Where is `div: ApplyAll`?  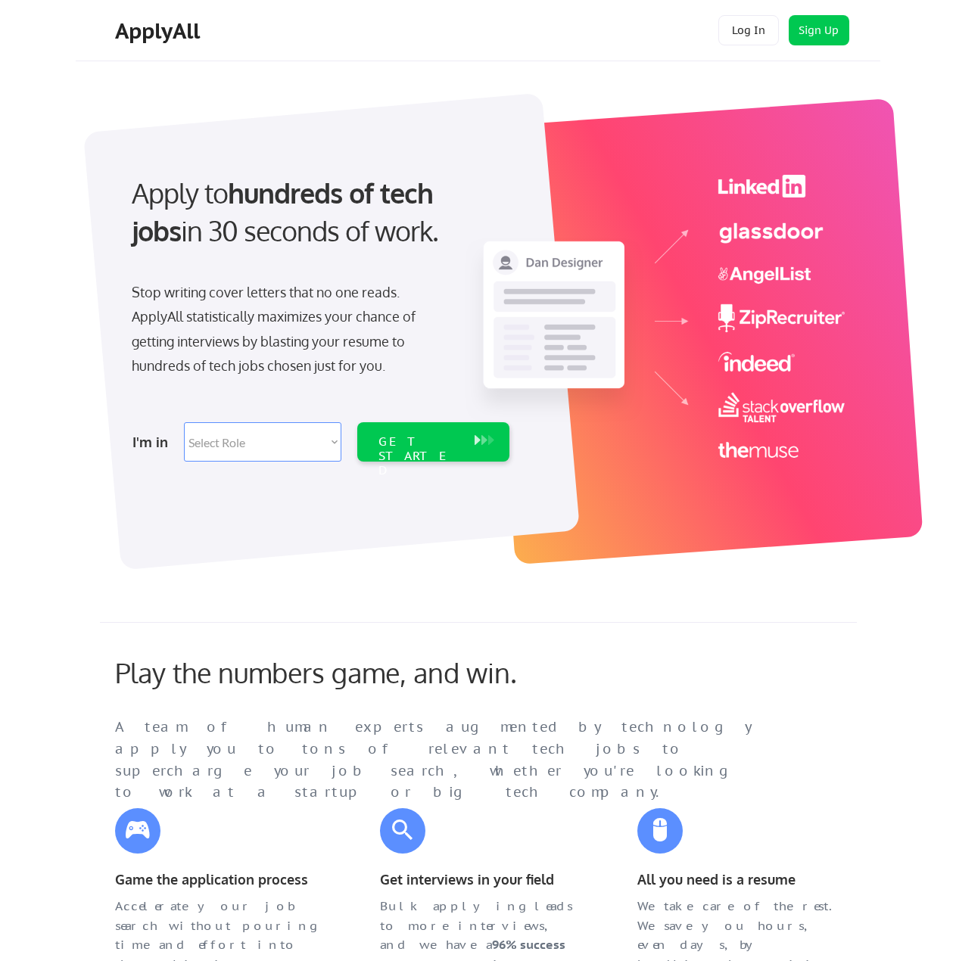
div: ApplyAll is located at coordinates (160, 31).